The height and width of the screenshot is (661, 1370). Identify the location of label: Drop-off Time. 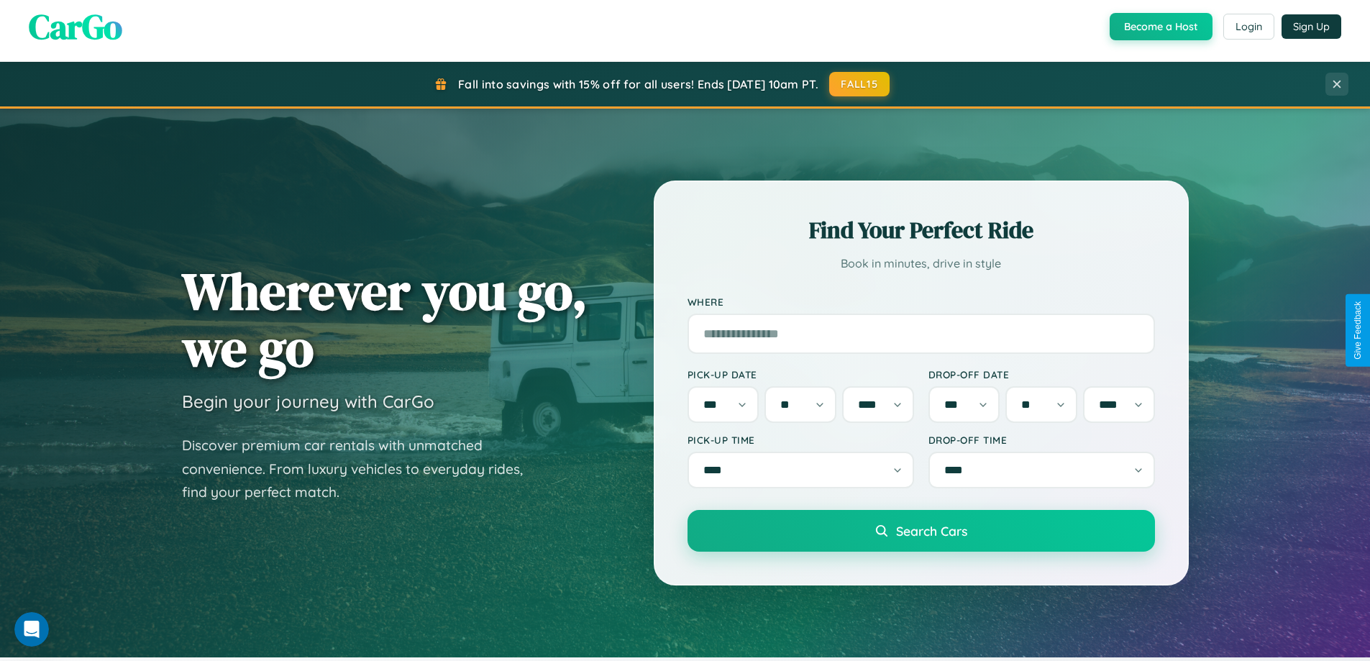
(1042, 439).